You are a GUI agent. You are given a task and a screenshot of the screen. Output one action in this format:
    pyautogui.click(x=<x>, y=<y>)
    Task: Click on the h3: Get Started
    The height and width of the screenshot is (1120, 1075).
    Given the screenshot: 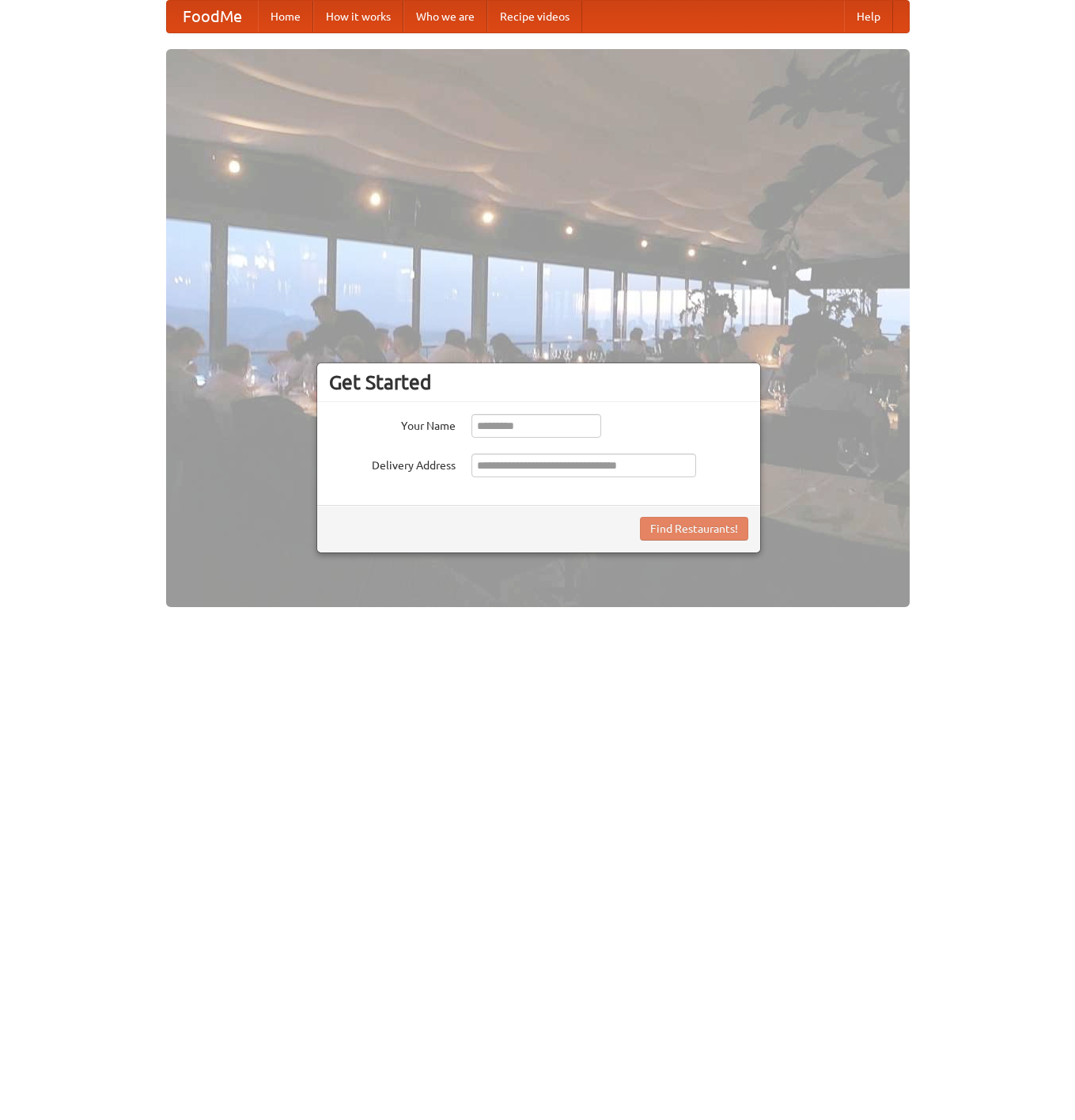 What is the action you would take?
    pyautogui.click(x=539, y=382)
    